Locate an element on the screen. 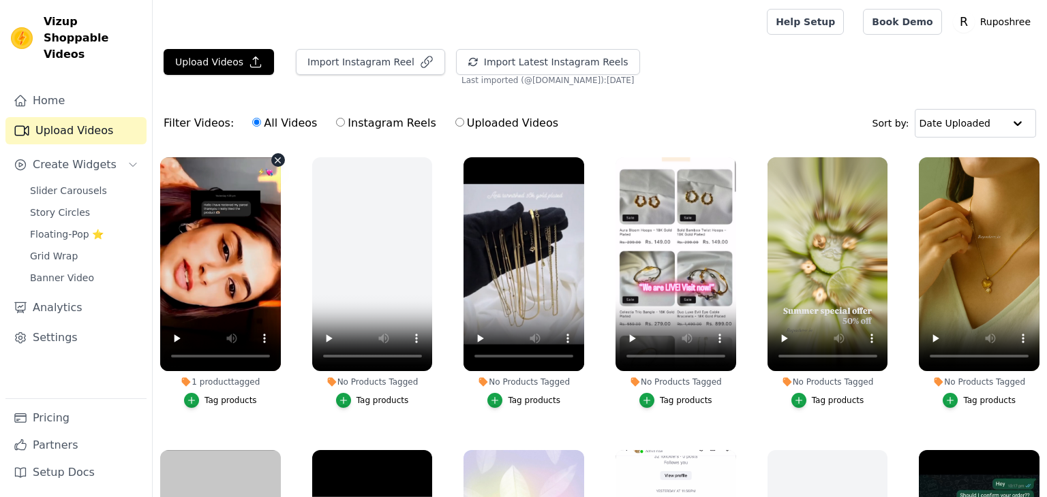  div: Filter Videos: is located at coordinates (365, 123).